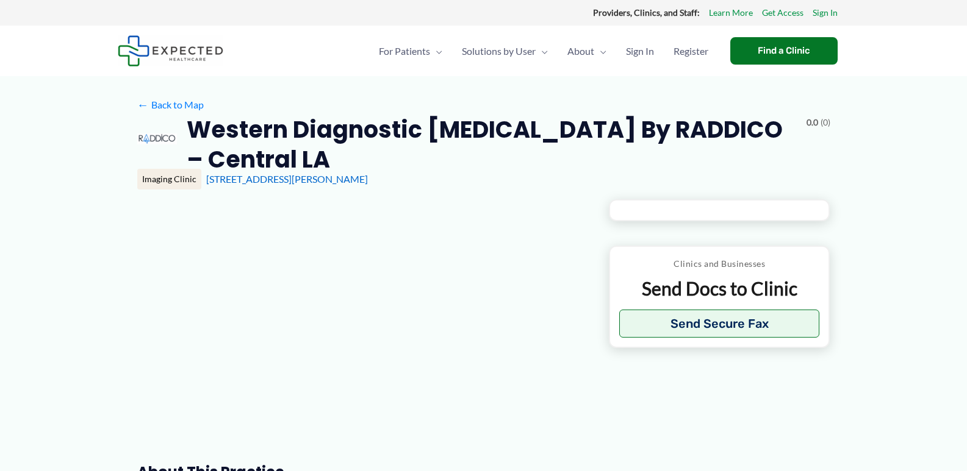 The width and height of the screenshot is (967, 471). Describe the element at coordinates (581, 51) in the screenshot. I see `span: About` at that location.